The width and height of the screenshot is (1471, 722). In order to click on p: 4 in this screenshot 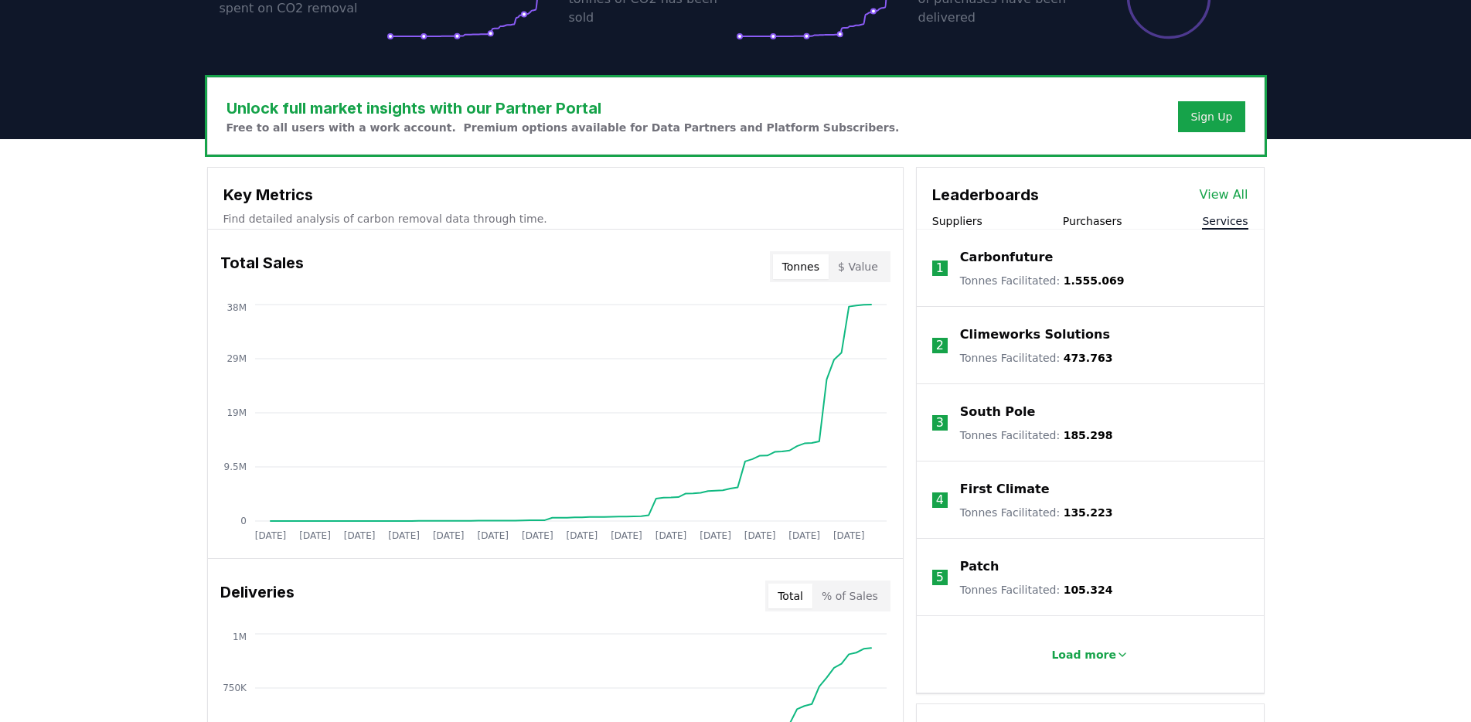, I will do `click(940, 500)`.